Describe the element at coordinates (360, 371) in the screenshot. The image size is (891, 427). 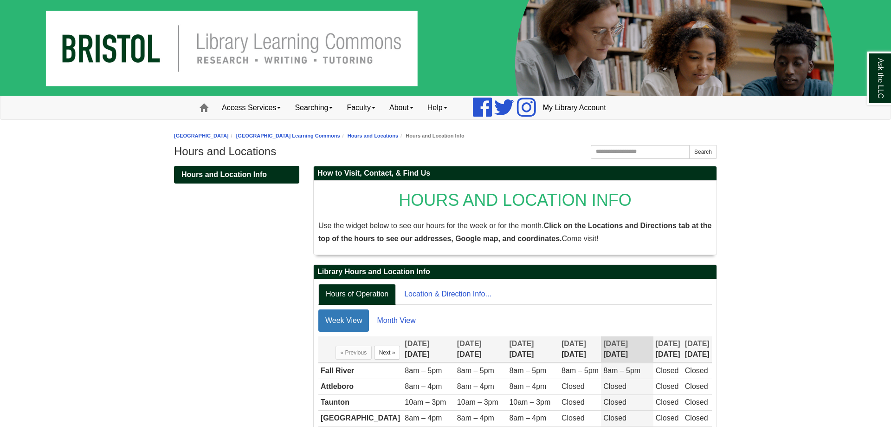
I see `td: Fall River` at that location.